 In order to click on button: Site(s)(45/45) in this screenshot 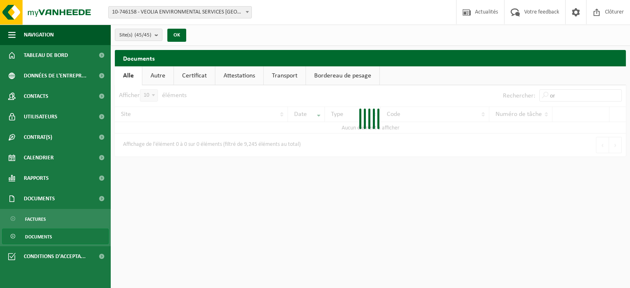, I will do `click(139, 35)`.